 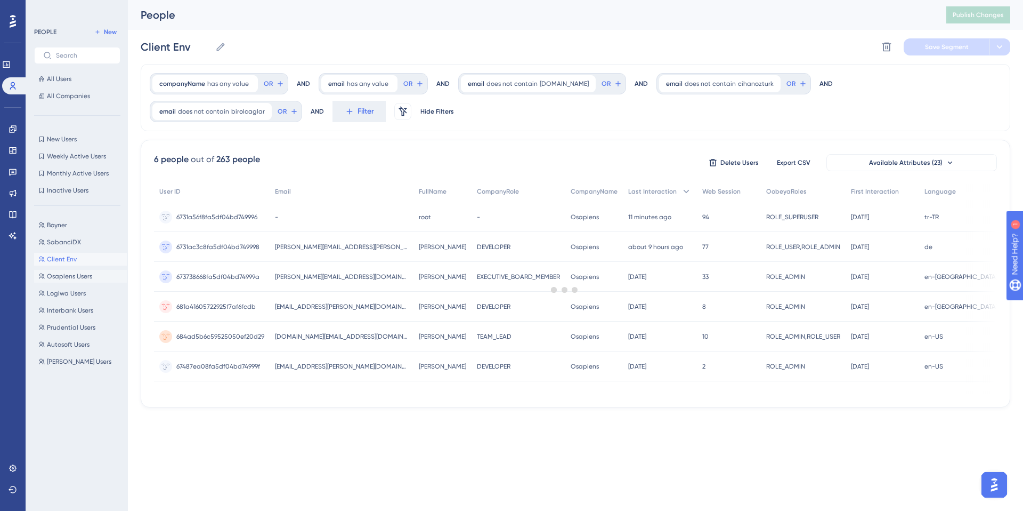 What do you see at coordinates (77, 173) in the screenshot?
I see `button: Monthly Active Users` at bounding box center [77, 173].